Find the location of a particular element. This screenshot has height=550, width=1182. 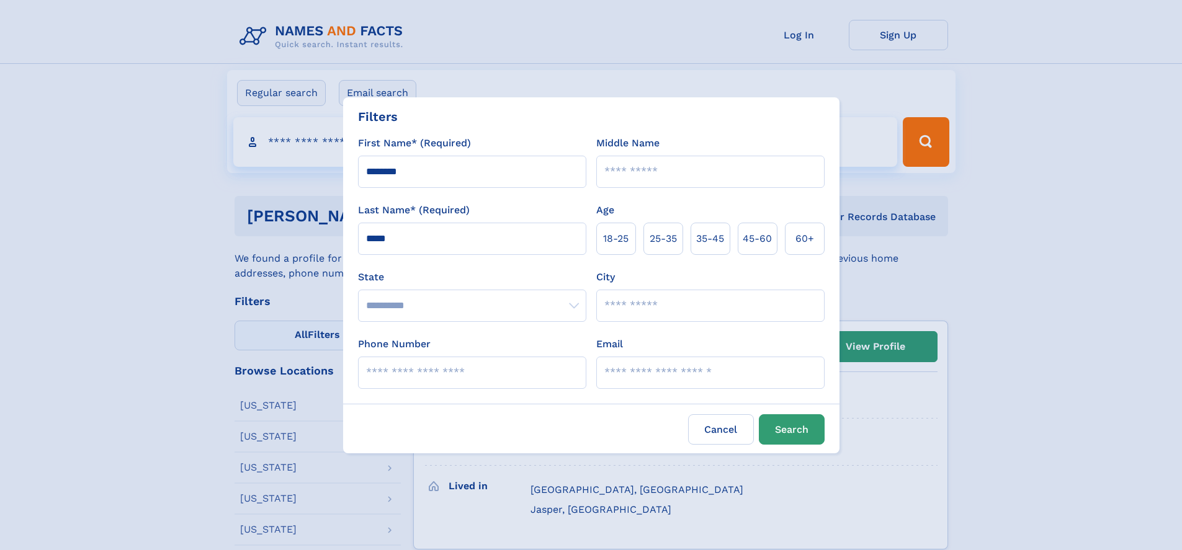

label: Age is located at coordinates (605, 210).